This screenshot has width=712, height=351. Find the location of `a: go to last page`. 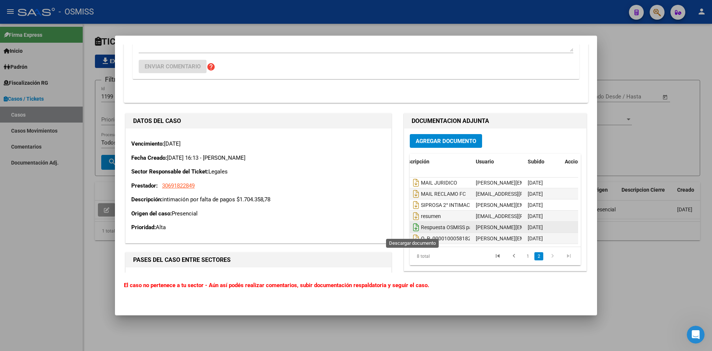

a: go to last page is located at coordinates (569, 256).